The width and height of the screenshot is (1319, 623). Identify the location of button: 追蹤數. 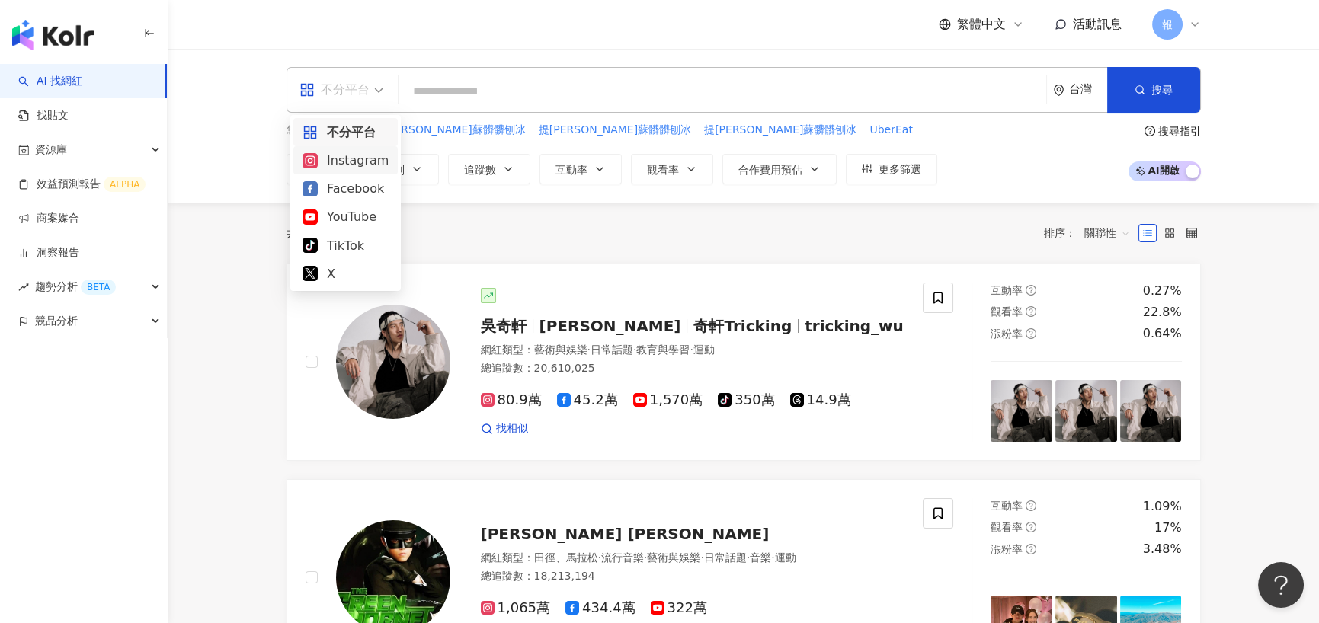
(489, 169).